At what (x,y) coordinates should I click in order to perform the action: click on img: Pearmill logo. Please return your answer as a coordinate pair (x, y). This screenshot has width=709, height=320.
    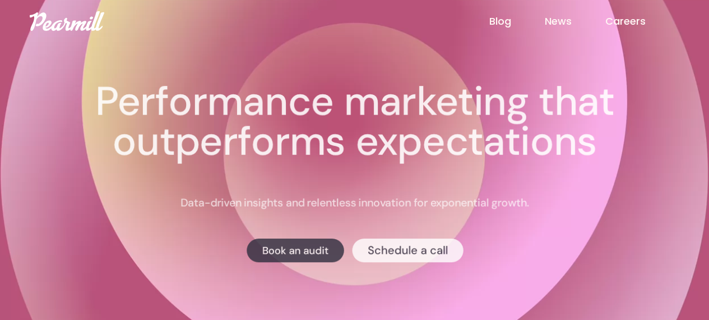
    Looking at the image, I should click on (67, 21).